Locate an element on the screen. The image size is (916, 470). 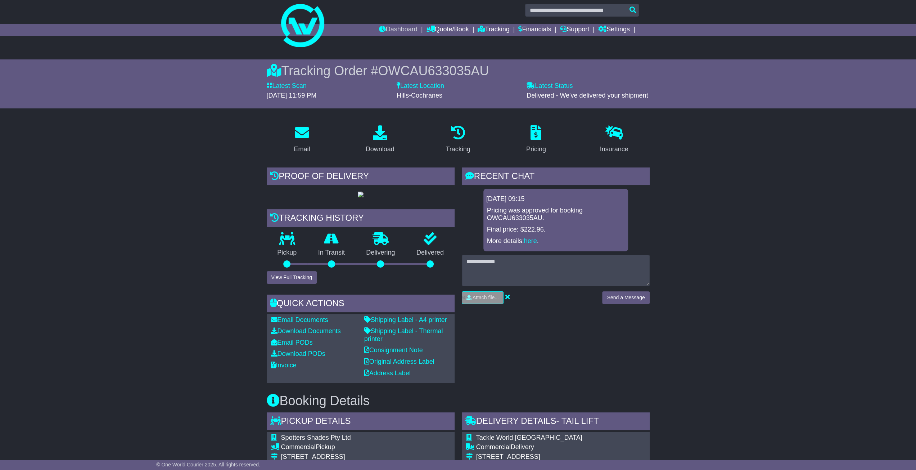
div: RECENT CHAT is located at coordinates (556, 177).